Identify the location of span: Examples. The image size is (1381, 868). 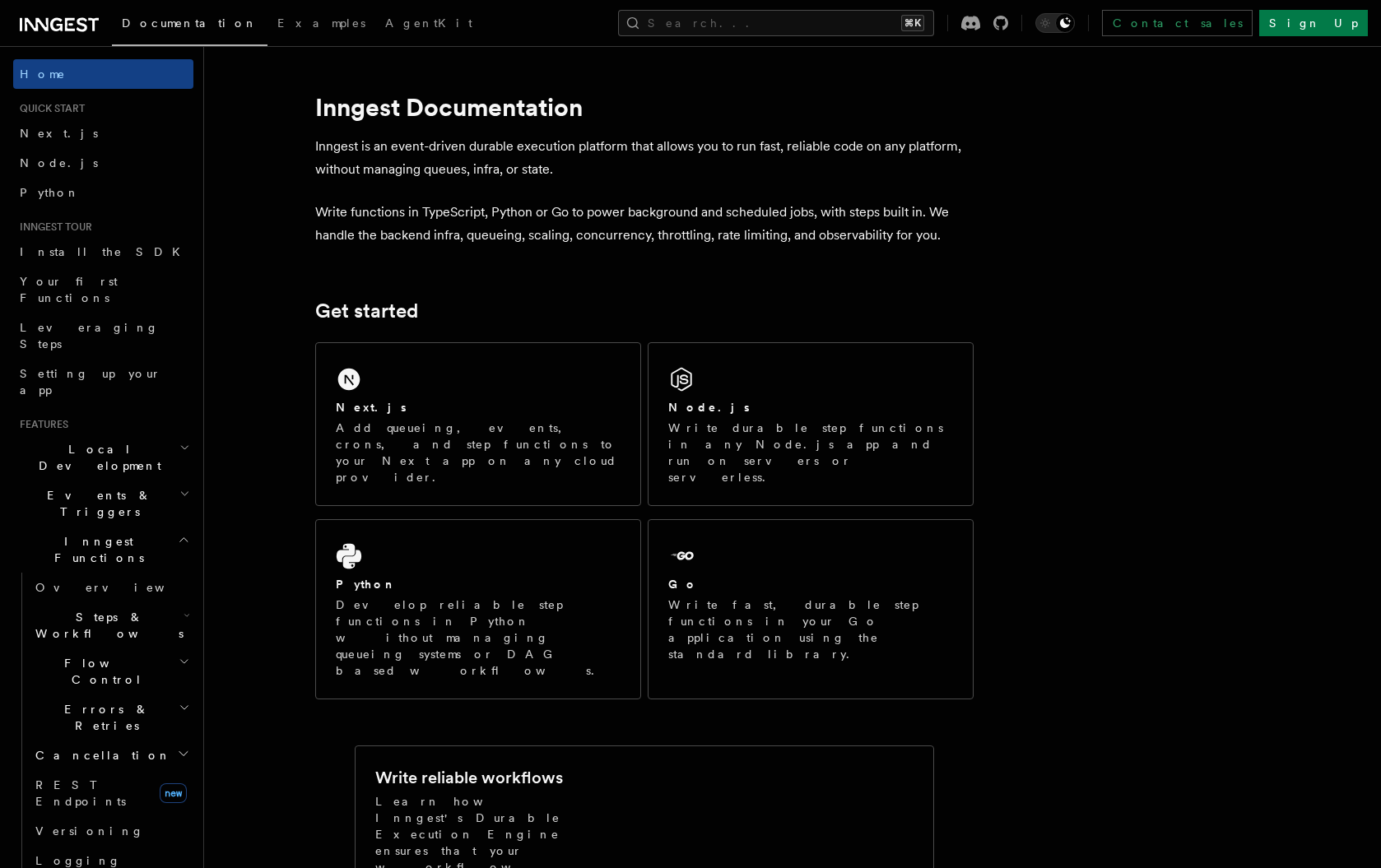
(321, 23).